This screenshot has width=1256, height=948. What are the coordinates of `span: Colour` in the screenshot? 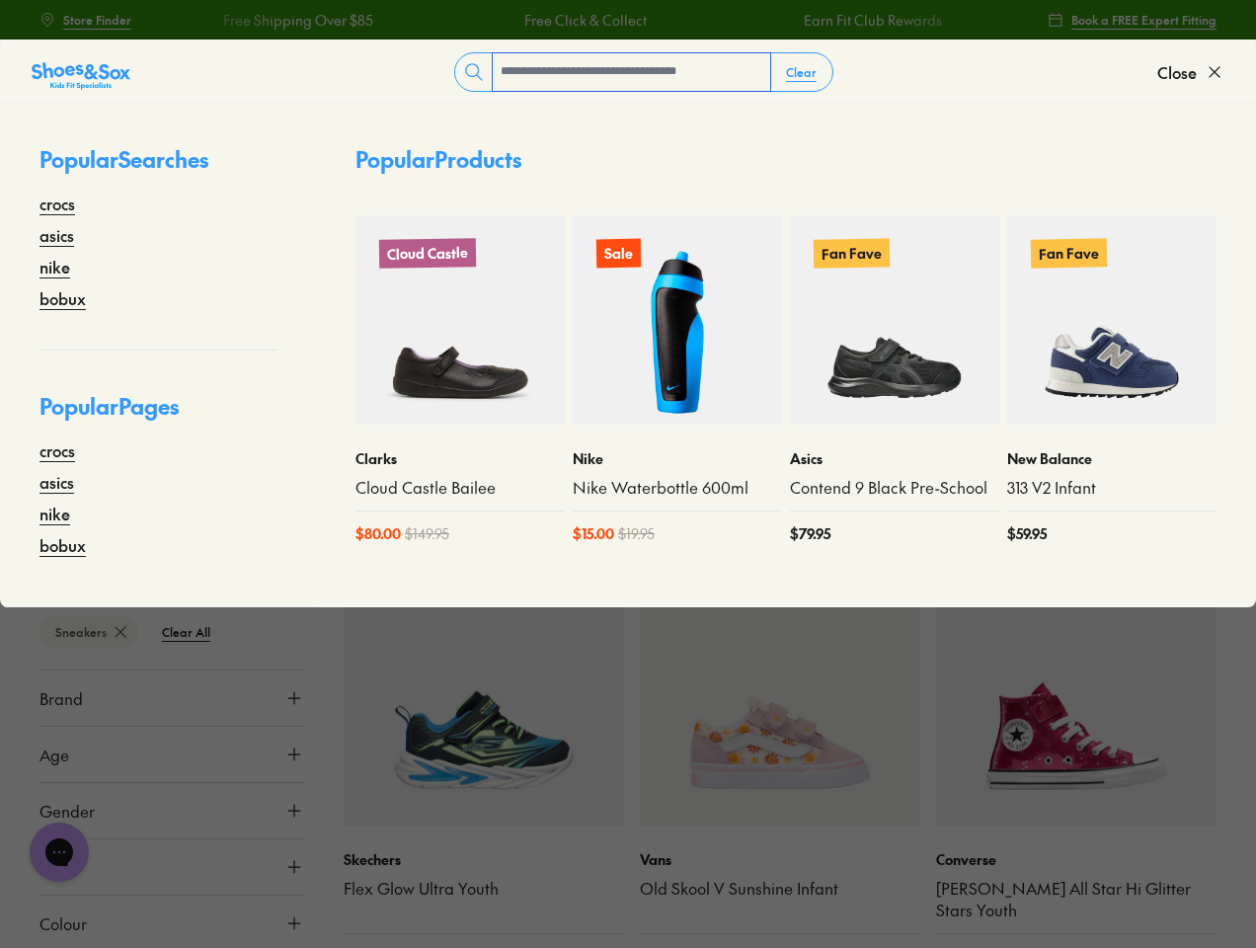 It's located at (63, 923).